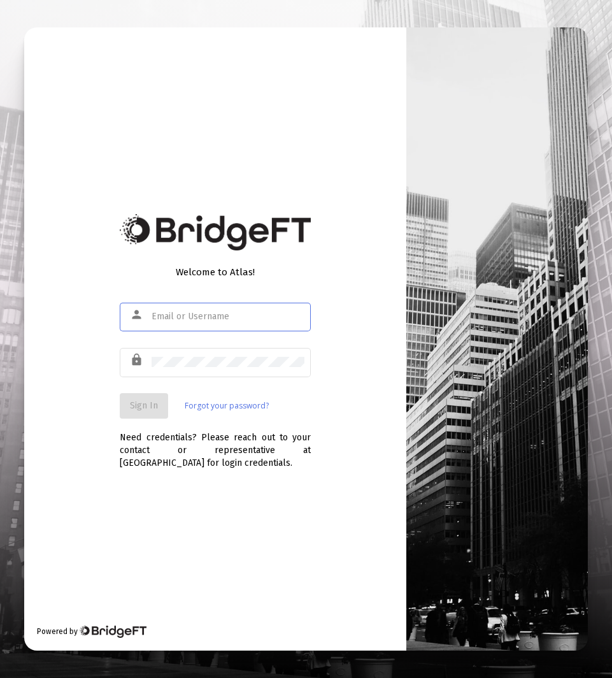 This screenshot has width=612, height=678. Describe the element at coordinates (227, 406) in the screenshot. I see `a: Forgot your password?` at that location.